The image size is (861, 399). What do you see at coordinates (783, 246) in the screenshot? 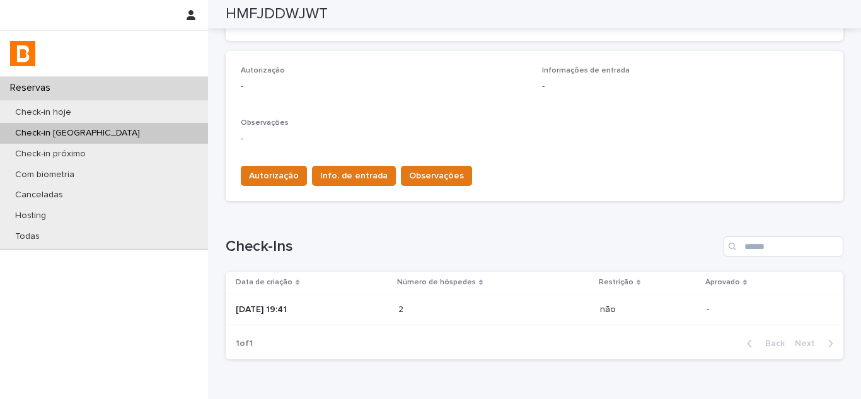
I see `div: Search` at bounding box center [783, 246].